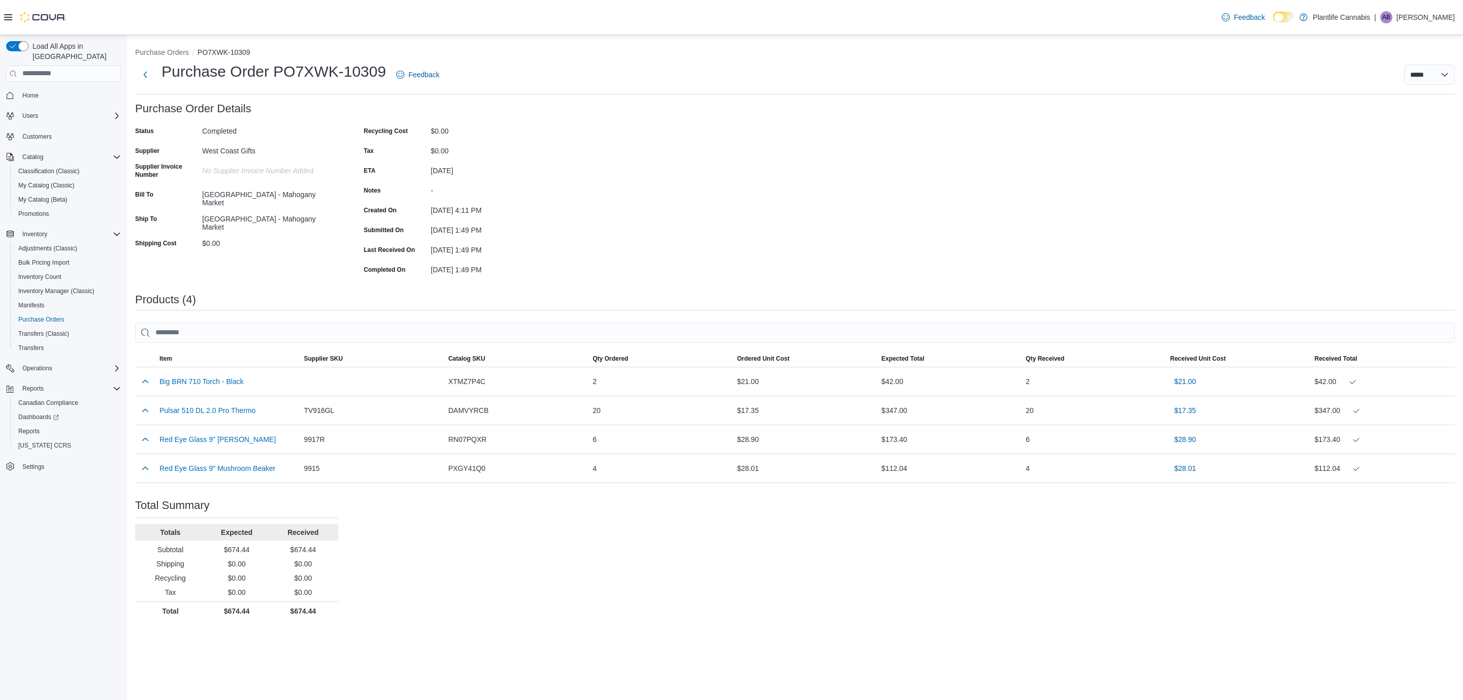  I want to click on div: $17.35, so click(805, 410).